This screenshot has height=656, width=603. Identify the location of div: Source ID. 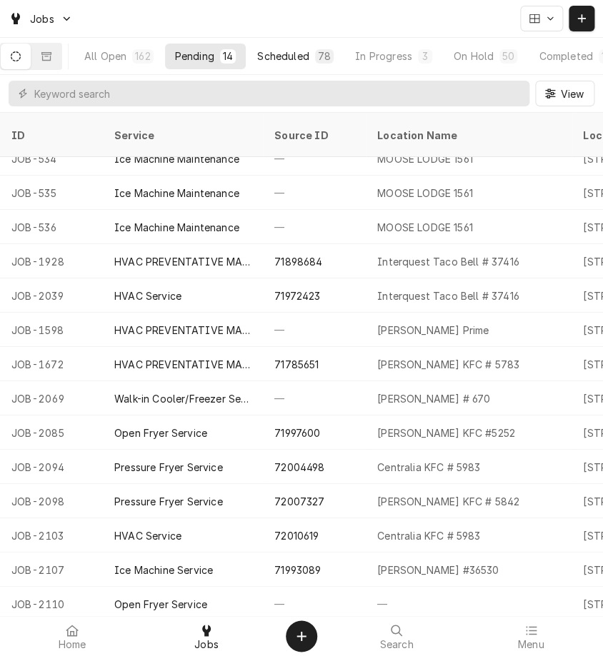
(313, 135).